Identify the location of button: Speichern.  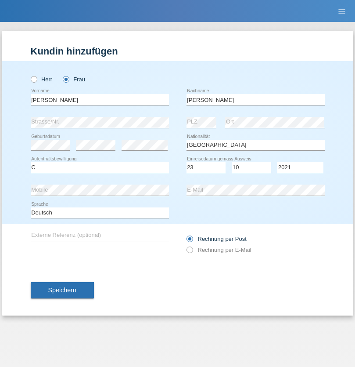
(62, 290).